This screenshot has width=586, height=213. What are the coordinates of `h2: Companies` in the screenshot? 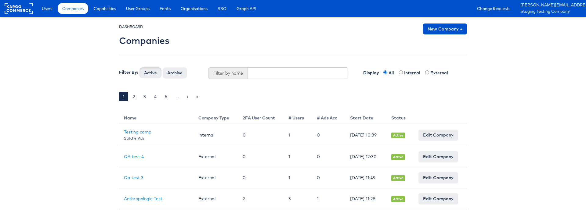 It's located at (144, 41).